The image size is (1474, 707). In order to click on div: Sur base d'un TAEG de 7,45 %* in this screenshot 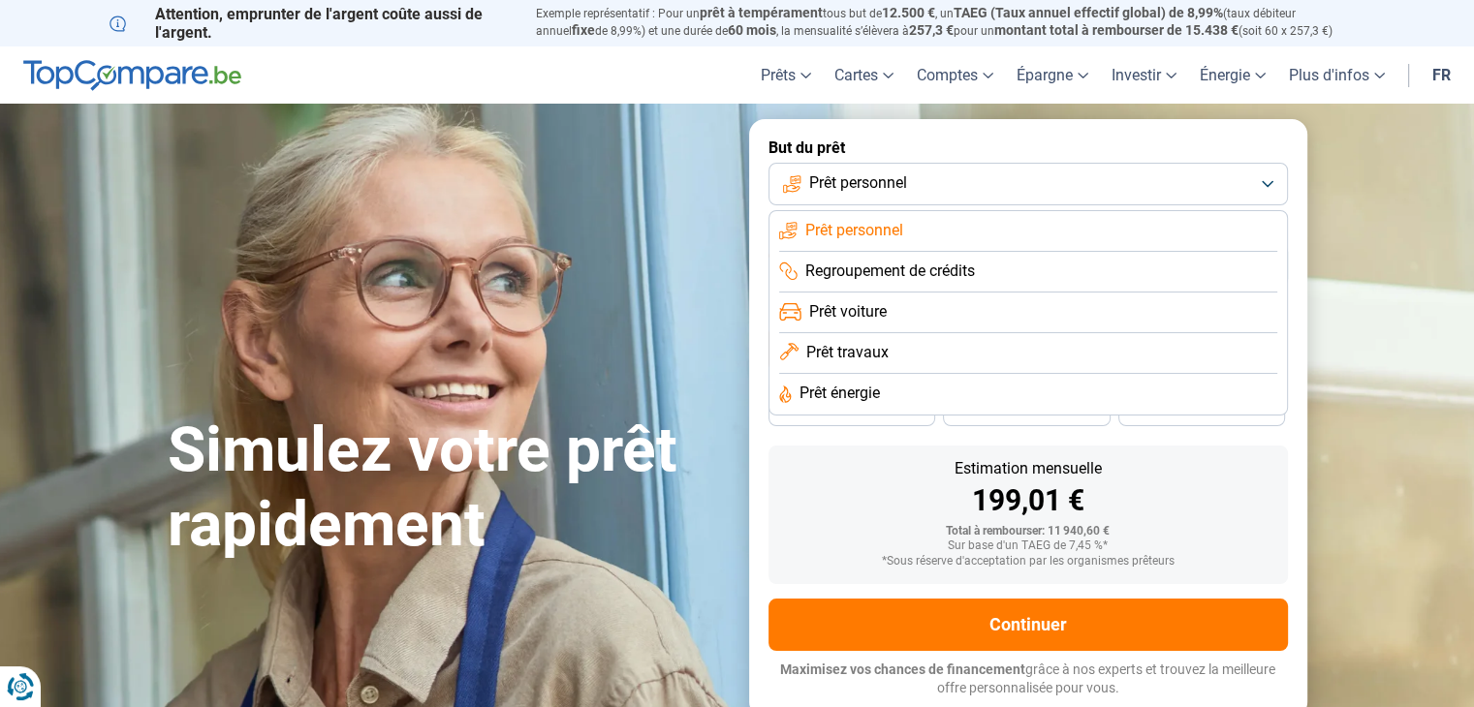, I will do `click(1028, 546)`.